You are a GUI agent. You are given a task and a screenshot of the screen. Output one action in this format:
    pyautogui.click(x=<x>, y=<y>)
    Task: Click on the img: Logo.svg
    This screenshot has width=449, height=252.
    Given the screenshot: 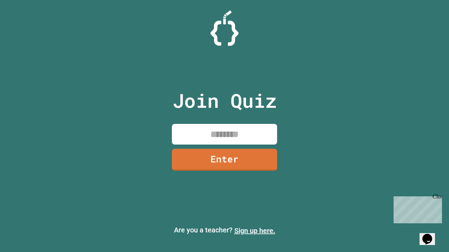 What is the action you would take?
    pyautogui.click(x=224, y=28)
    